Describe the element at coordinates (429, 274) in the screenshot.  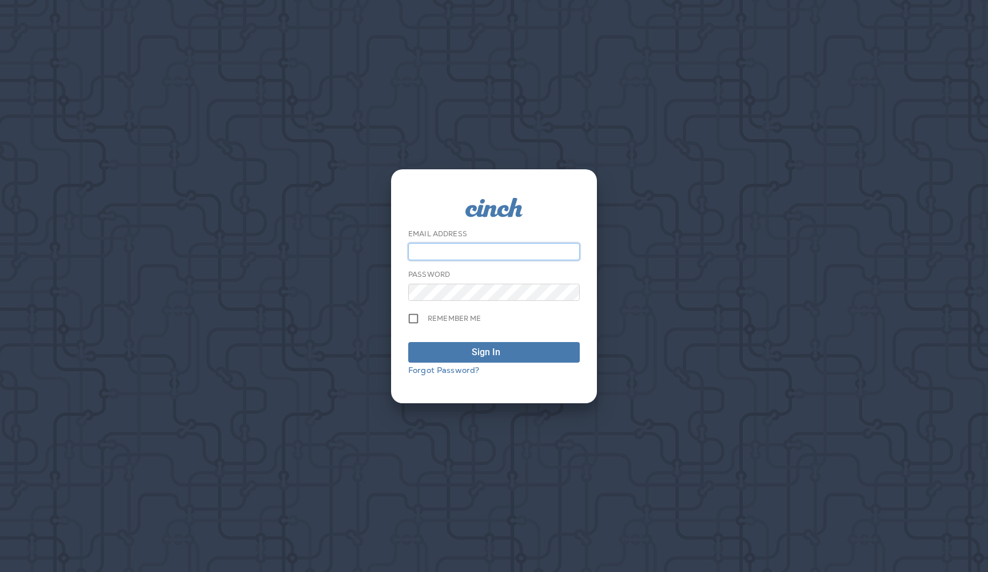
I see `label: Password` at that location.